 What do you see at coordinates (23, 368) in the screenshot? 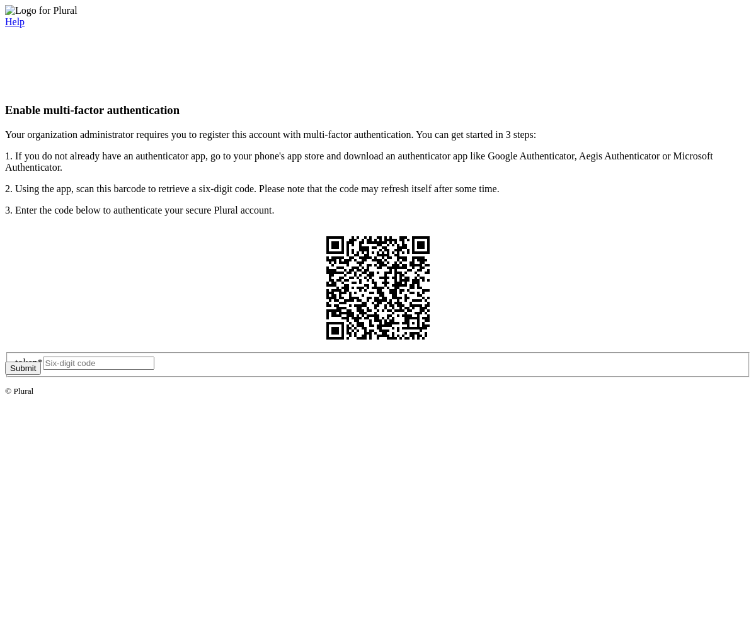
I see `button: Submit` at bounding box center [23, 368].